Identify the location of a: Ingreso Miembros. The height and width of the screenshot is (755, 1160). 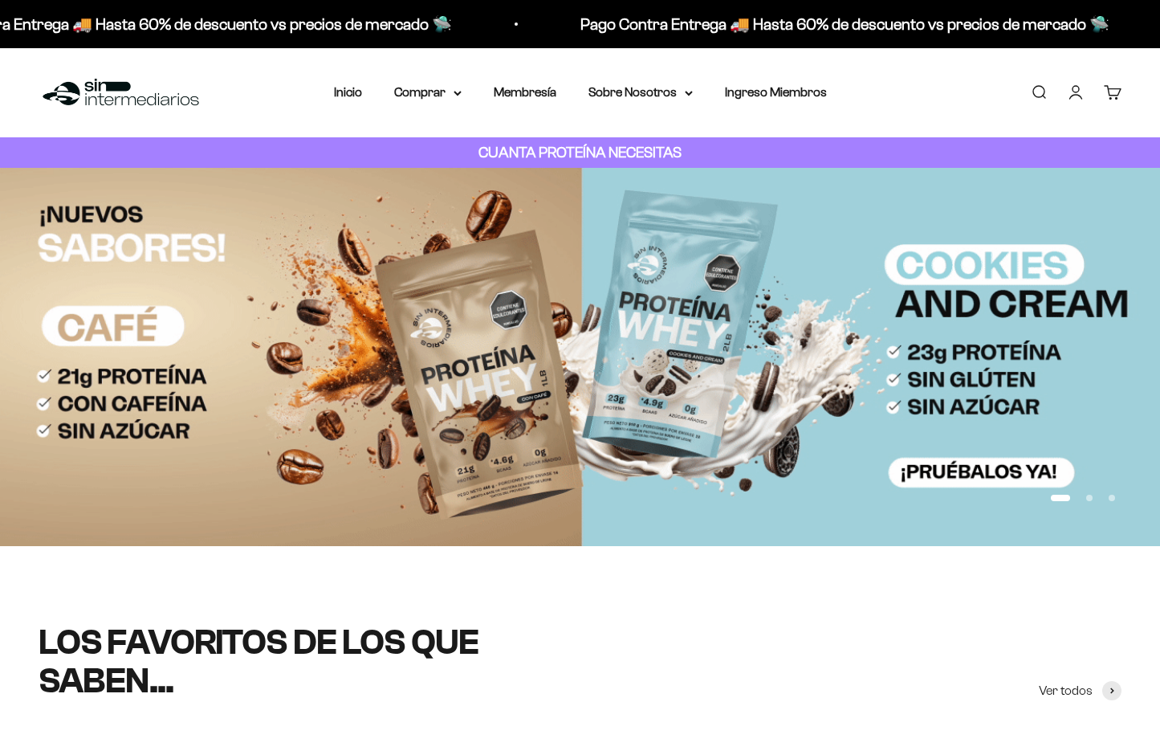
(776, 92).